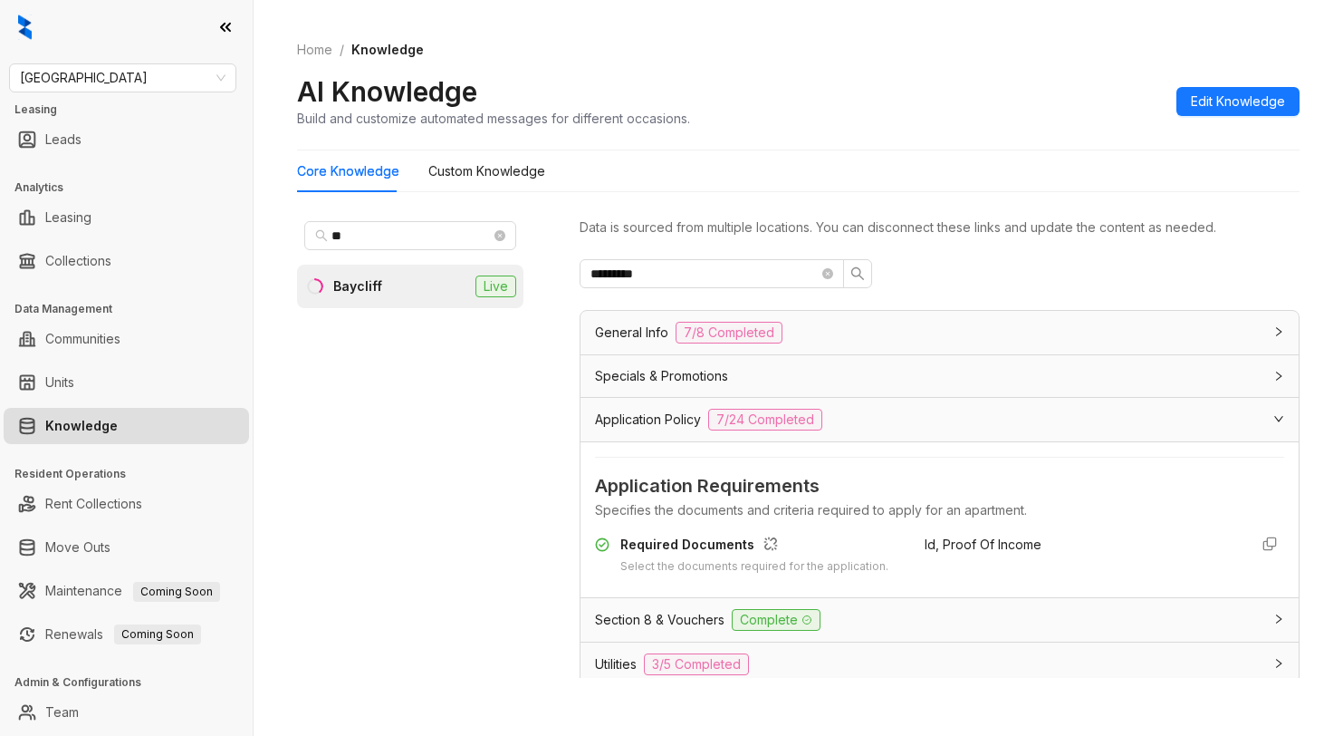  I want to click on span: Application Policy, so click(648, 419).